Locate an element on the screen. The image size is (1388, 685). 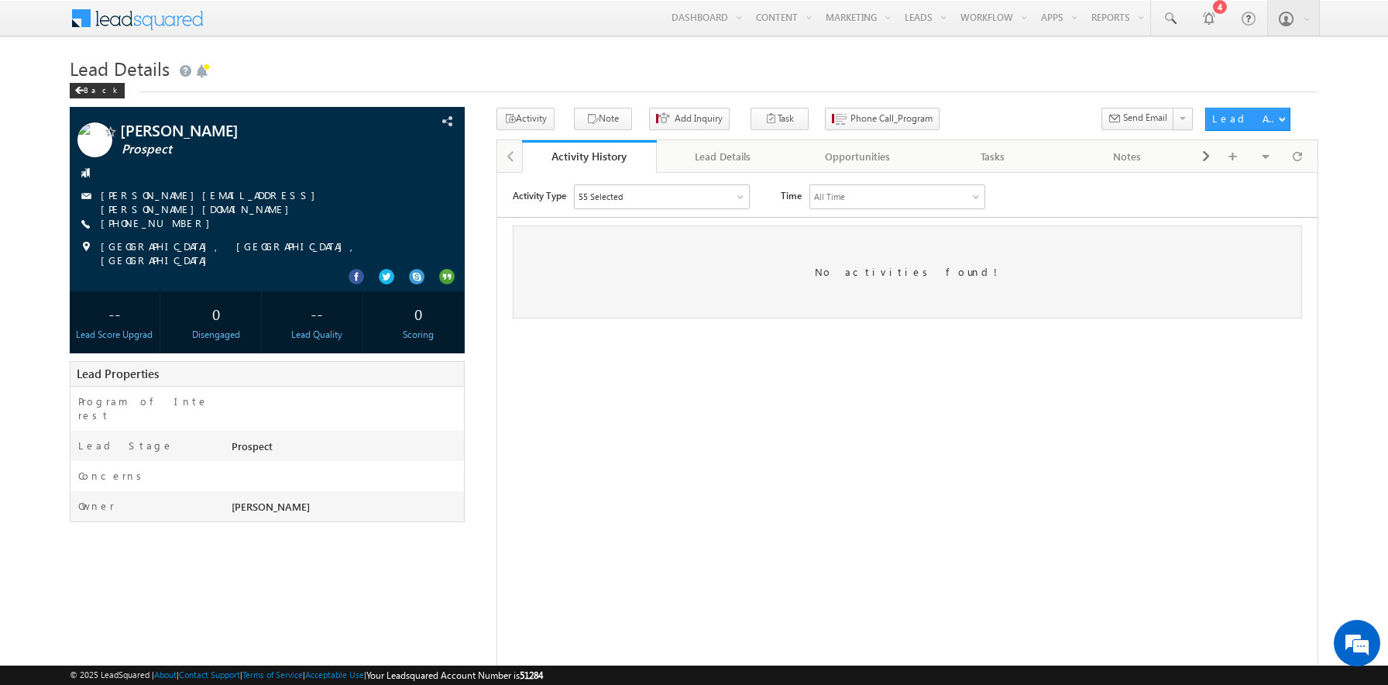
div: Prospect is located at coordinates (345, 449).